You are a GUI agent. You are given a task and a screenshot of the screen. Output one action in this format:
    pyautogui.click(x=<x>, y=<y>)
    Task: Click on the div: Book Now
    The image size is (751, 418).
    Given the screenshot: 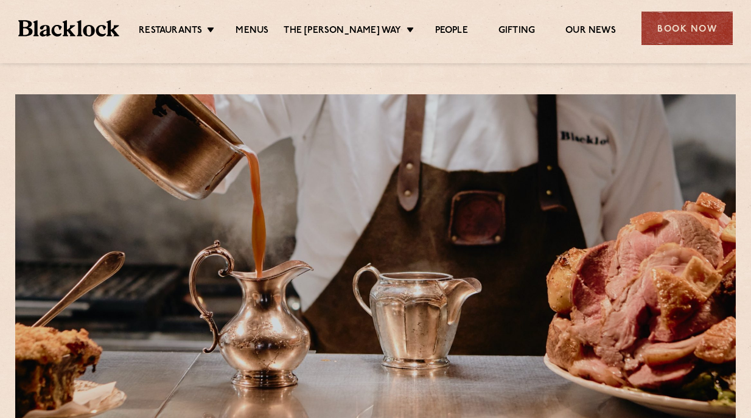 What is the action you would take?
    pyautogui.click(x=687, y=28)
    